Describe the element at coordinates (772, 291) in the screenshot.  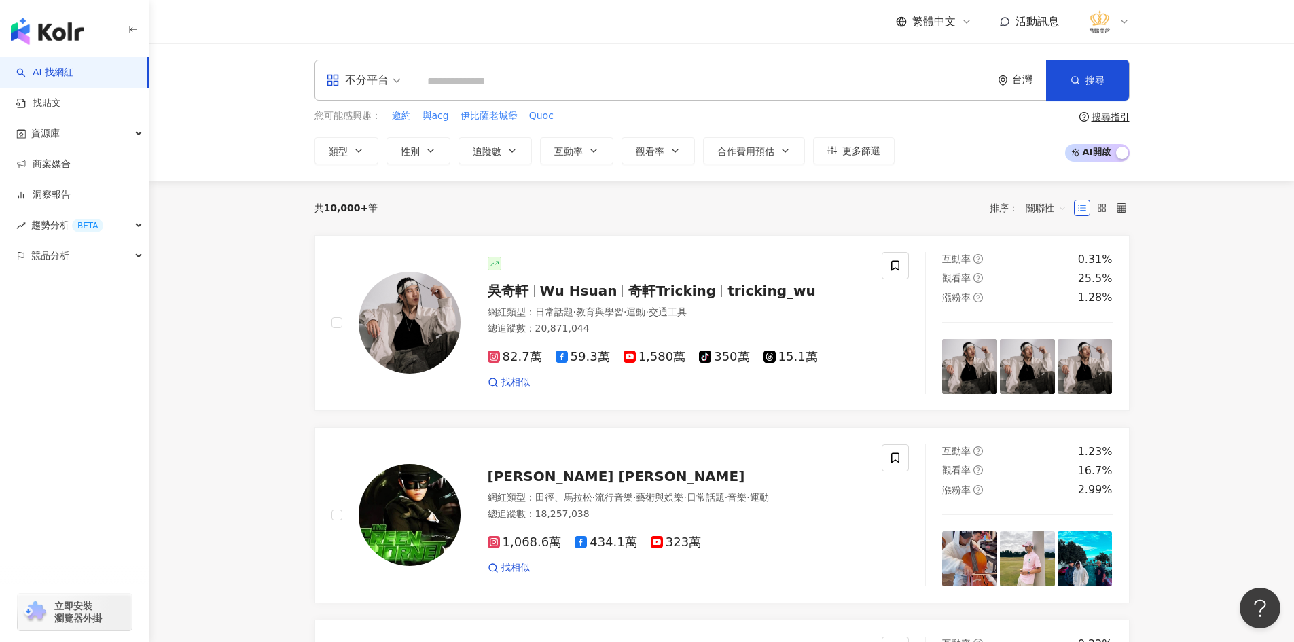
I see `span: tricking_wu` at that location.